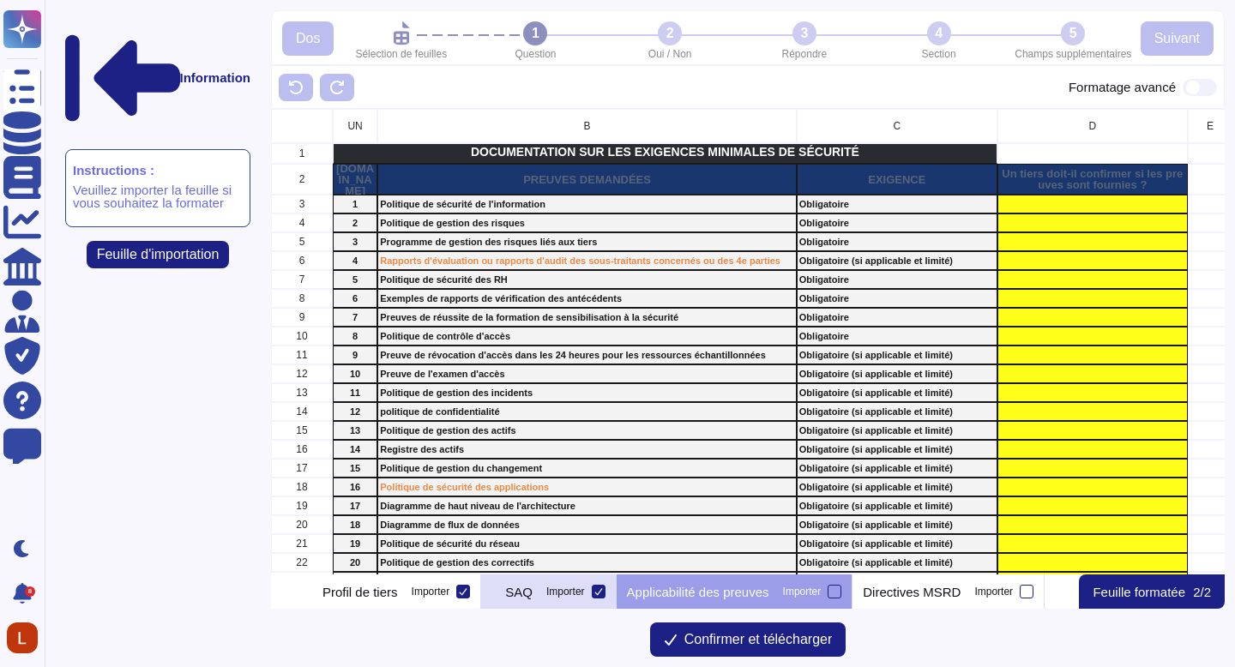 This screenshot has height=667, width=1235. What do you see at coordinates (587, 179) in the screenshot?
I see `font: PREUVES DEMANDÉES` at bounding box center [587, 179].